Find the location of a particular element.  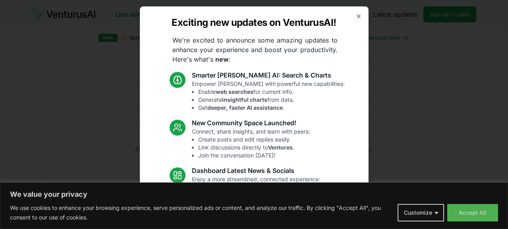

strong: latest industry news is located at coordinates (245, 195).